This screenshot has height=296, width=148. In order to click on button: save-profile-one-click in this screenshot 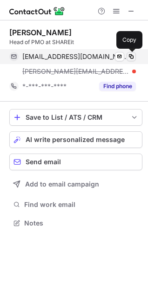, I will do `click(76, 118)`.